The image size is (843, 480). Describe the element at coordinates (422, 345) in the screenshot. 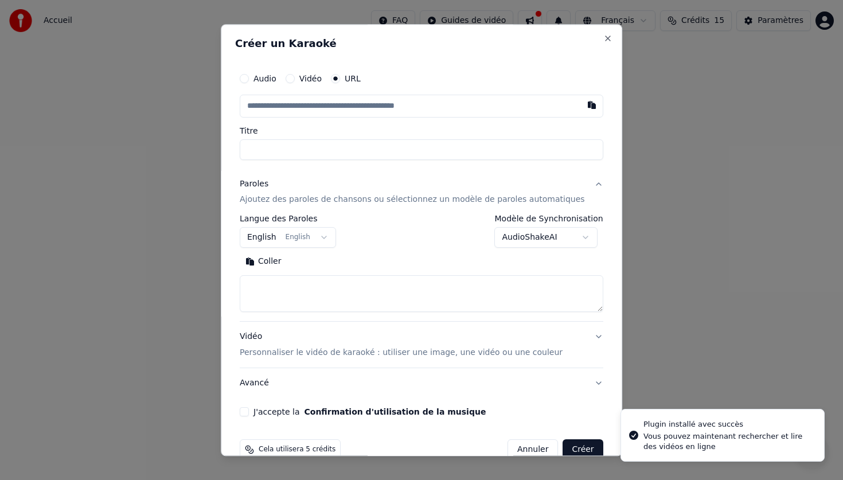

I see `button: VidéoPersonnaliser le vidéo de karaoké : utiliser une image, une vidéo ou une couleur` at that location.